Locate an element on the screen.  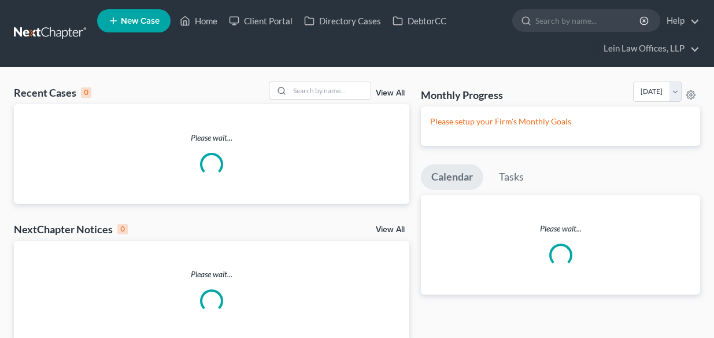
p: Please setup your Firm's Monthly Goals is located at coordinates (561, 121).